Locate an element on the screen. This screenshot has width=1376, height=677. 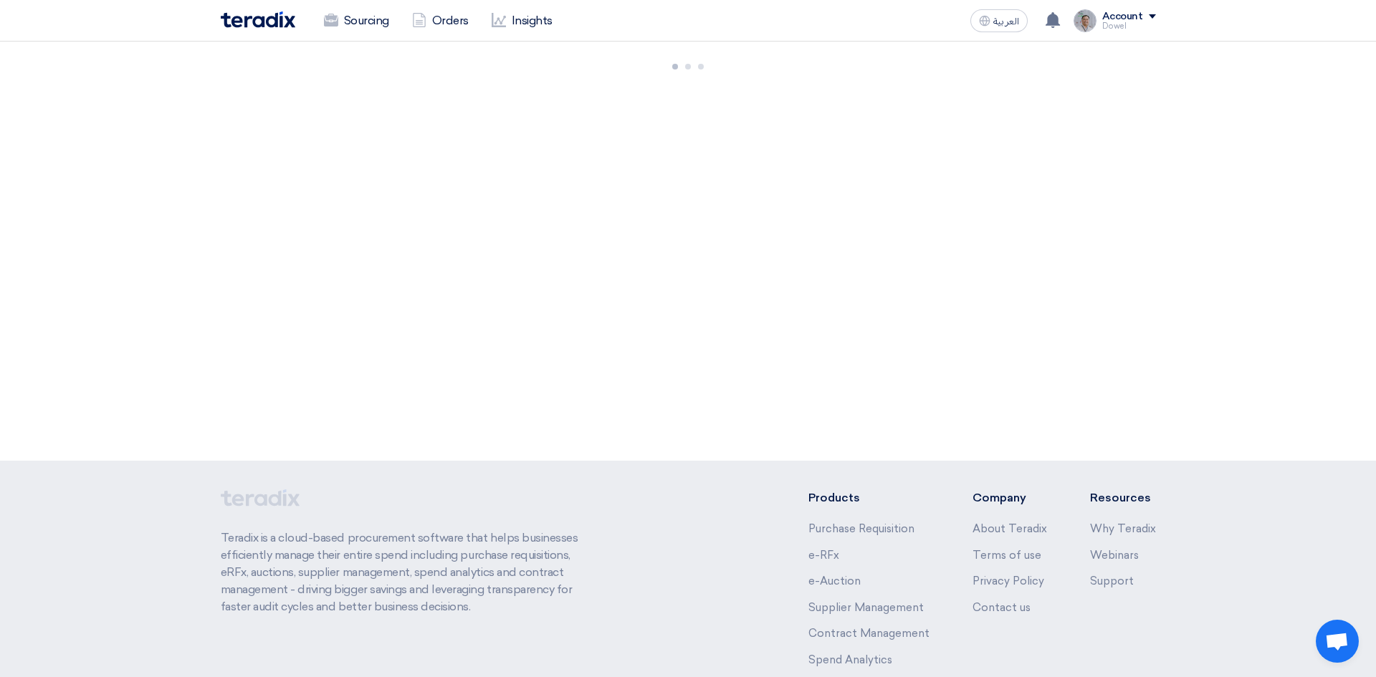
a: Contract Management is located at coordinates (869, 634).